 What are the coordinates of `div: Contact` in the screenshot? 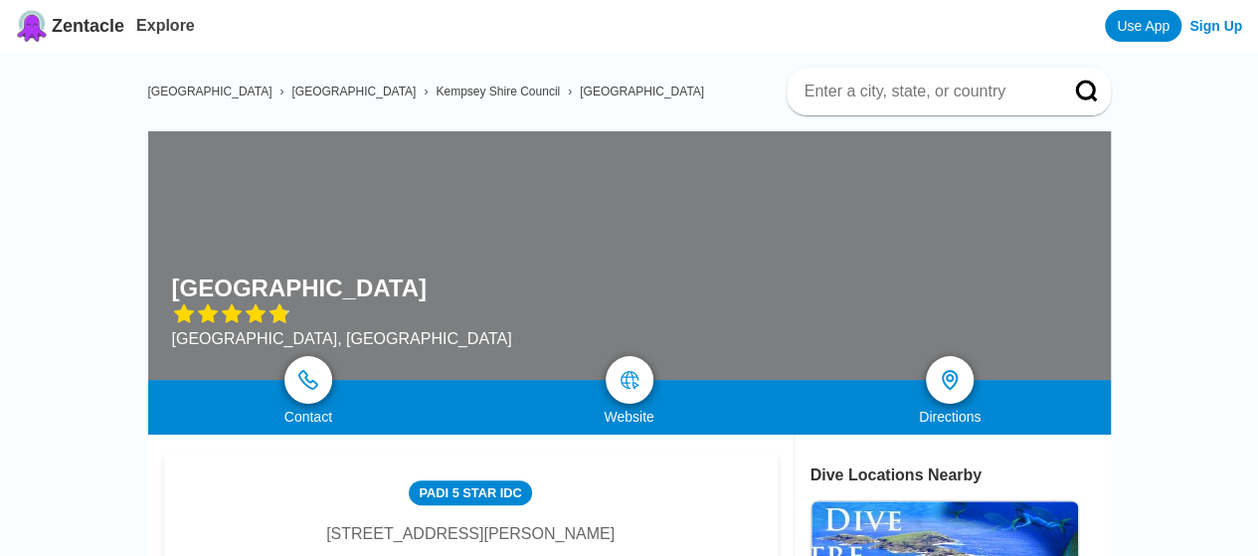 It's located at (308, 417).